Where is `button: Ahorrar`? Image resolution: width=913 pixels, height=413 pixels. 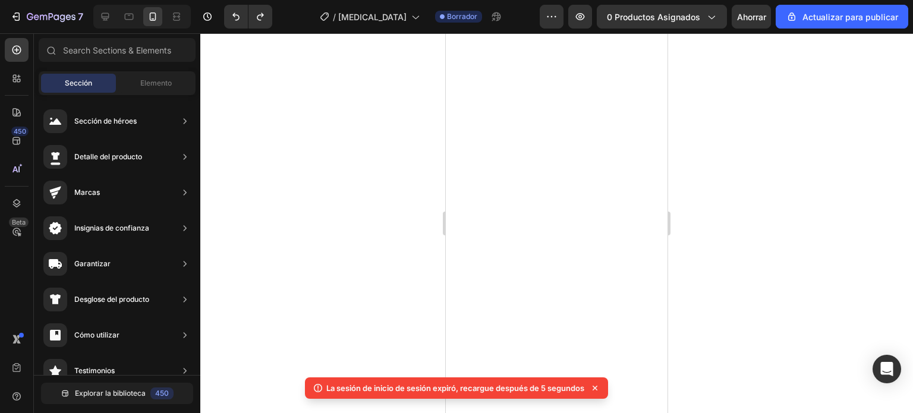 button: Ahorrar is located at coordinates (751, 17).